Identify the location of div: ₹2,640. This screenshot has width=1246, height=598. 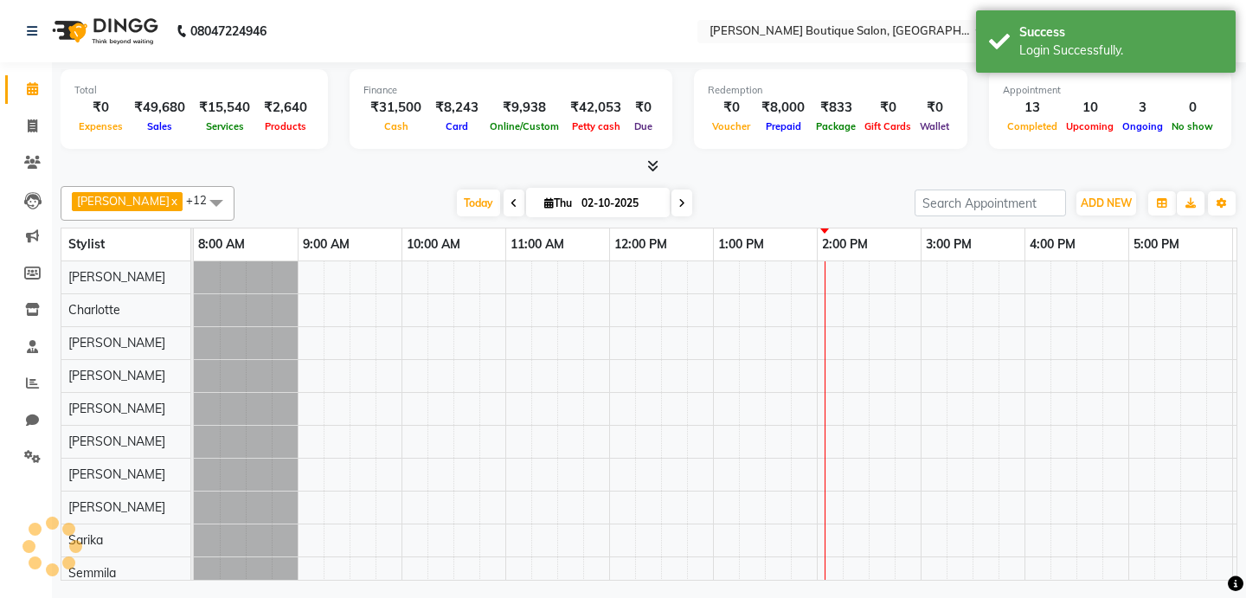
(285, 107).